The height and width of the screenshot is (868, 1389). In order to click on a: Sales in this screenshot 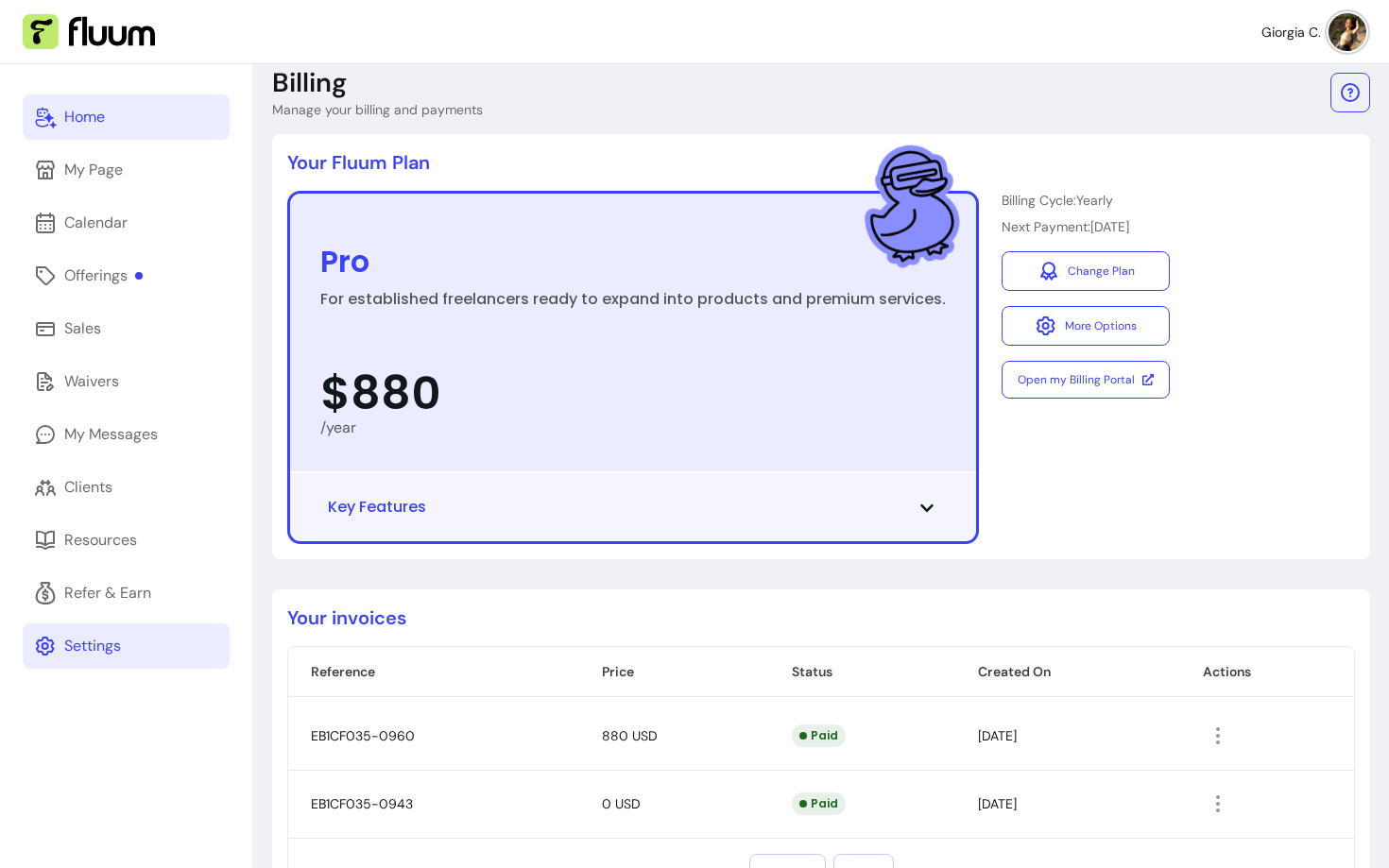, I will do `click(125, 329)`.